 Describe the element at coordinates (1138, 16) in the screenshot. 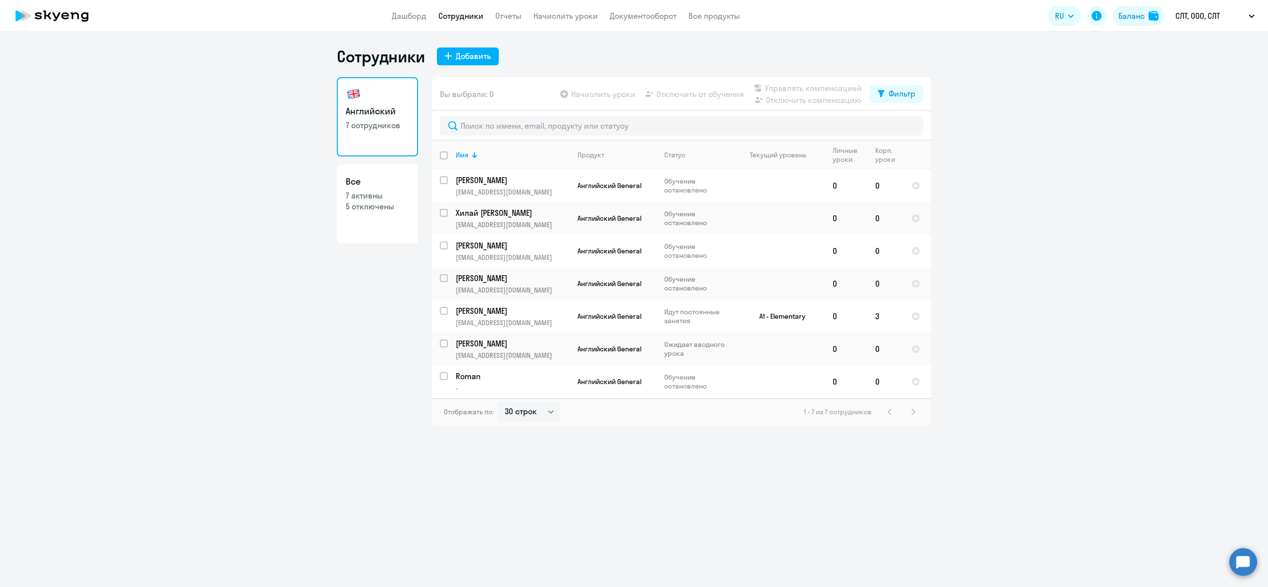

I see `a: Балансbalance` at that location.